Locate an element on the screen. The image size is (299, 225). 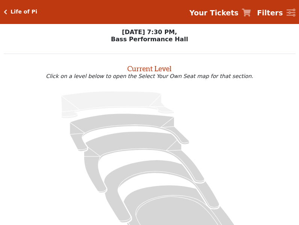
h5: Life of Pi is located at coordinates (24, 12).